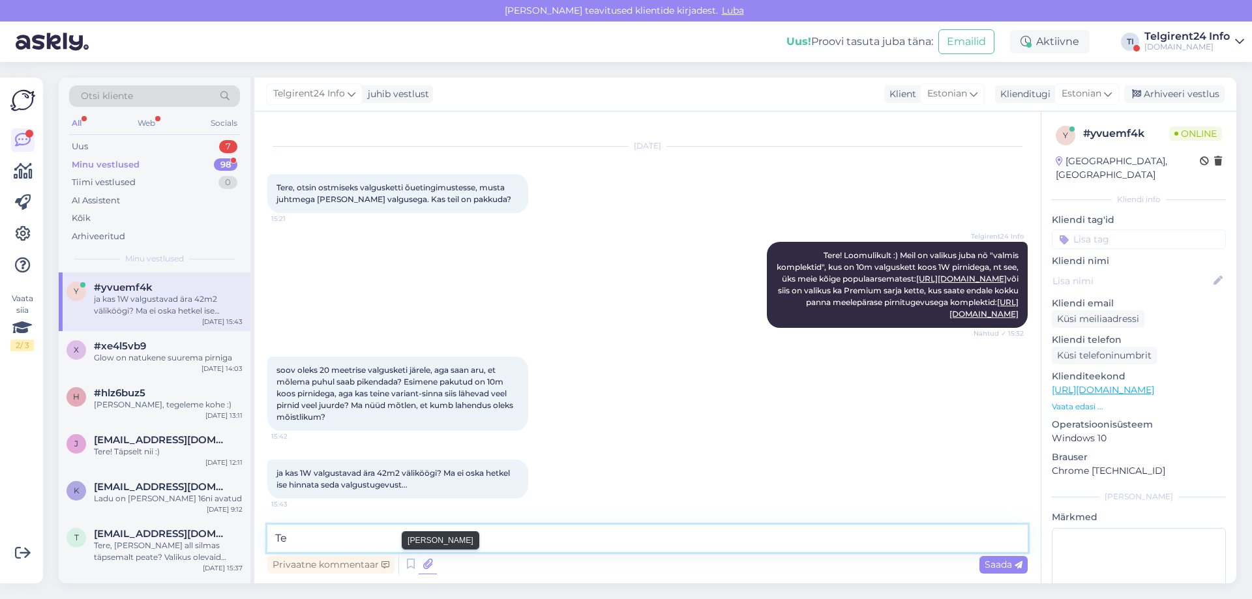 The width and height of the screenshot is (1252, 599). What do you see at coordinates (1139, 517) in the screenshot?
I see `p: Märkmed` at bounding box center [1139, 517].